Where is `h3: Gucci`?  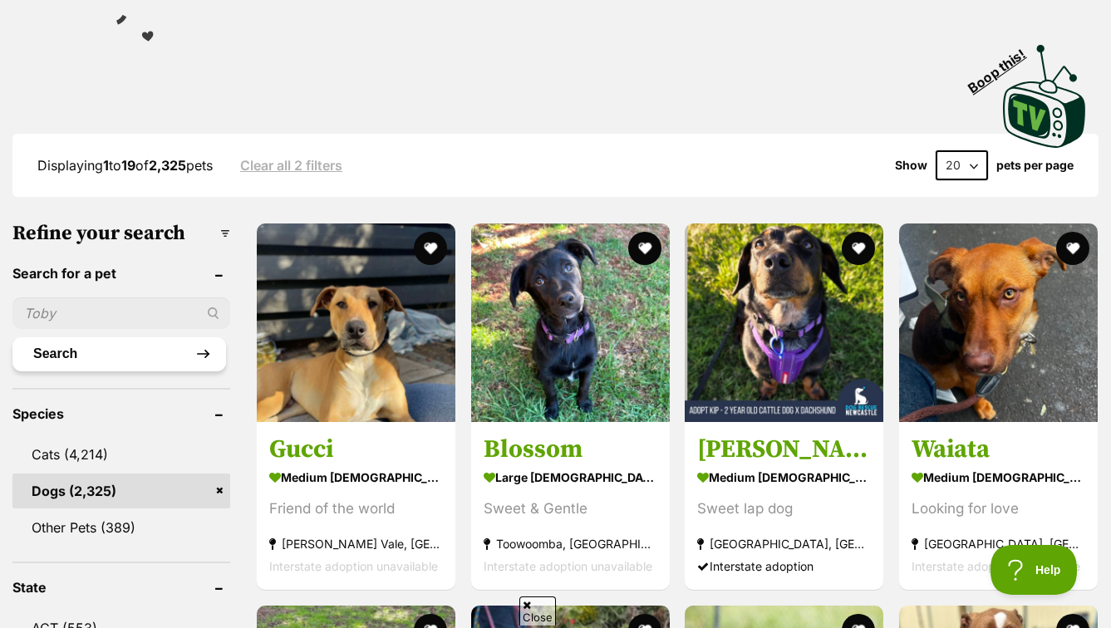
h3: Gucci is located at coordinates (356, 449).